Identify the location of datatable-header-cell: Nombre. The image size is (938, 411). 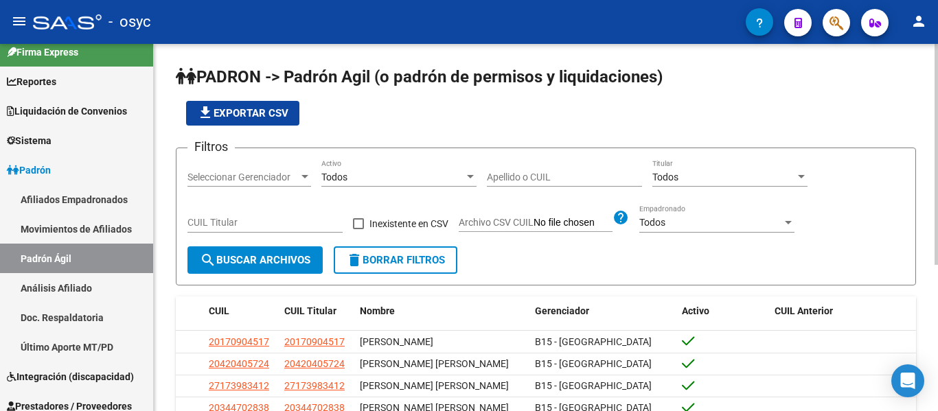
(441, 311).